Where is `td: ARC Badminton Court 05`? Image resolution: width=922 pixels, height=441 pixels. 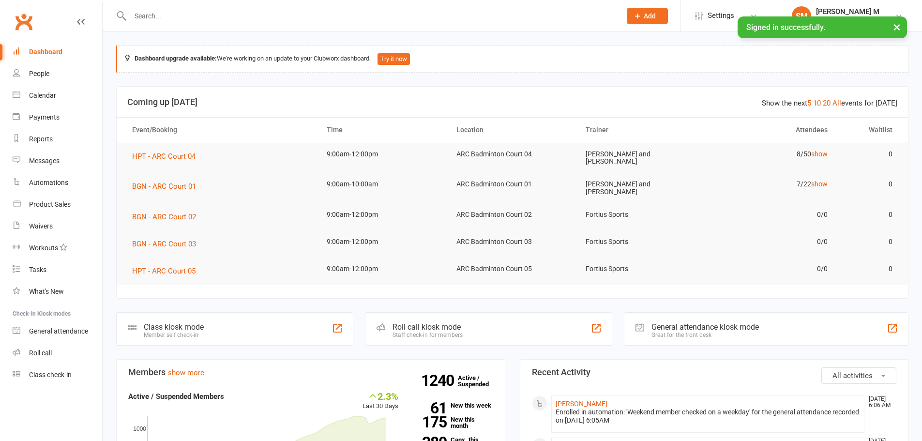
td: ARC Badminton Court 05 is located at coordinates (513, 269).